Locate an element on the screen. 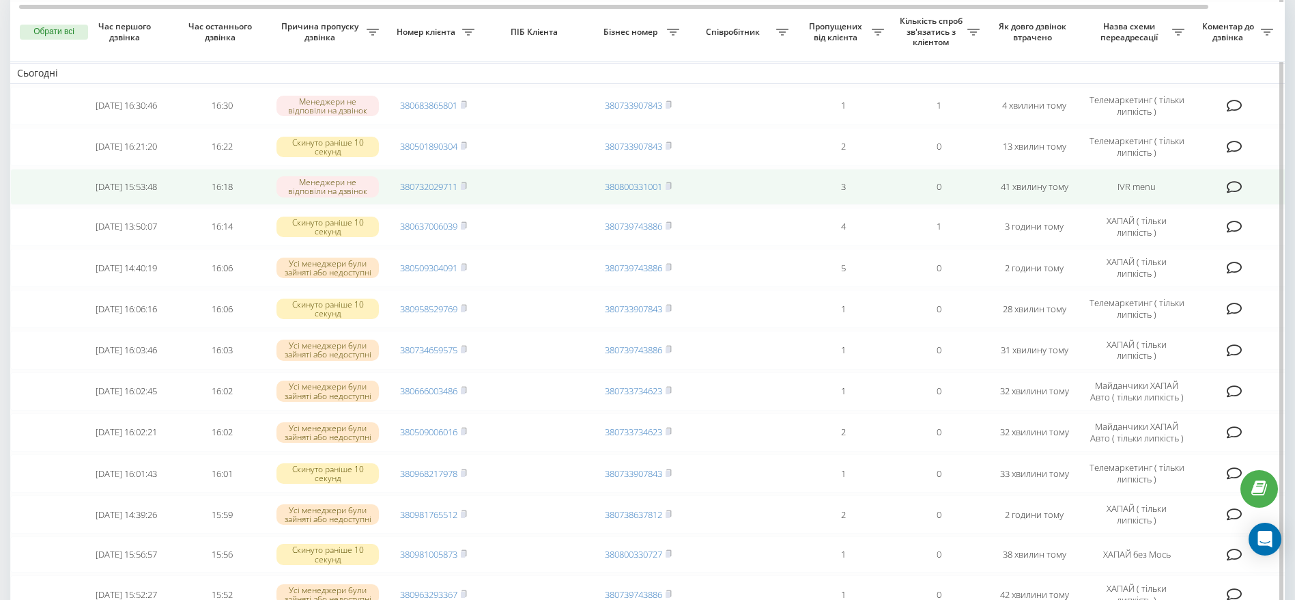 This screenshot has width=1295, height=600. span: Час першого дзвінка is located at coordinates (126, 31).